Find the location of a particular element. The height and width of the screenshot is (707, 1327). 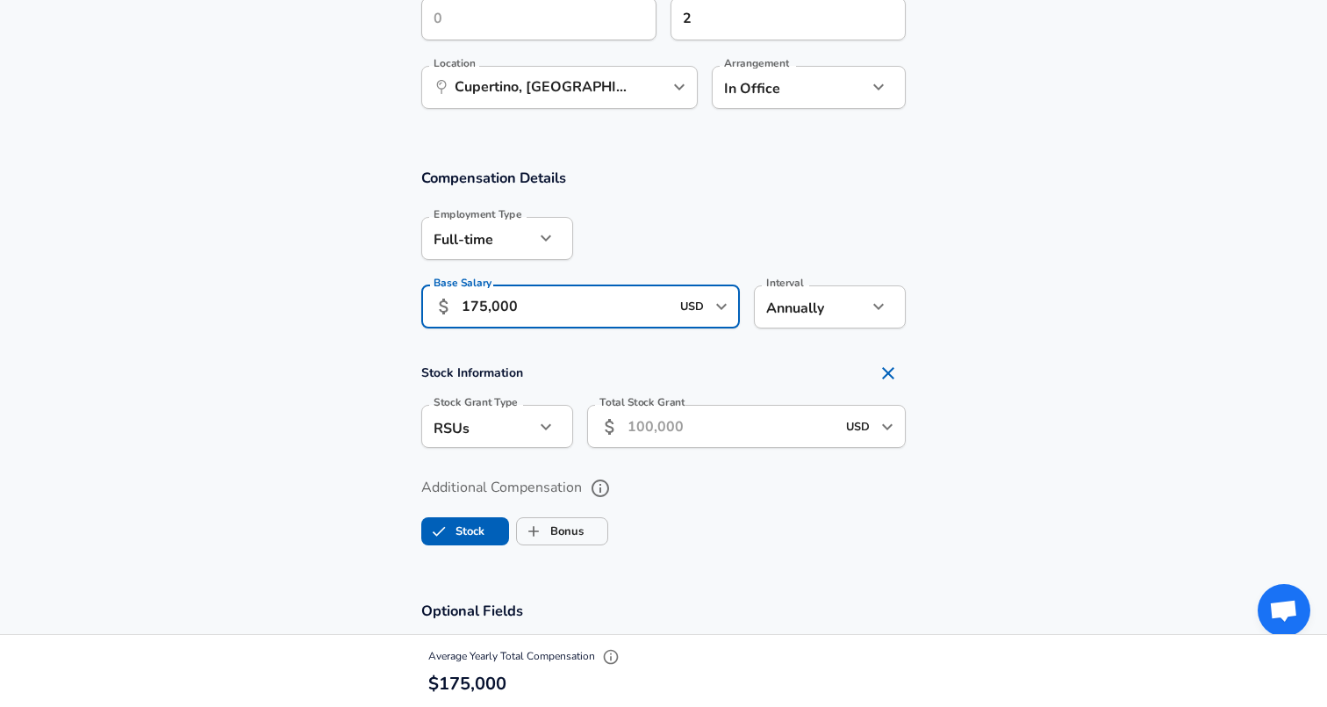

div: In Office is located at coordinates (776, 87).